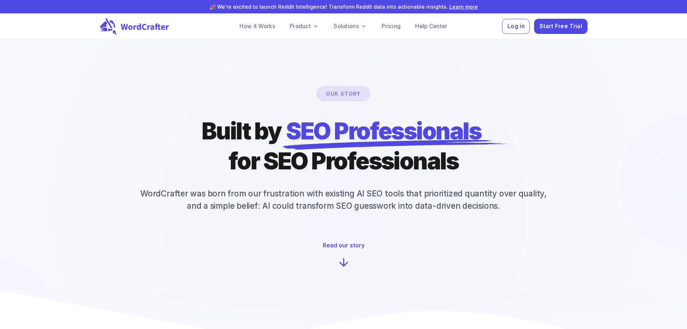  What do you see at coordinates (344, 93) in the screenshot?
I see `p: Our Story` at bounding box center [344, 93].